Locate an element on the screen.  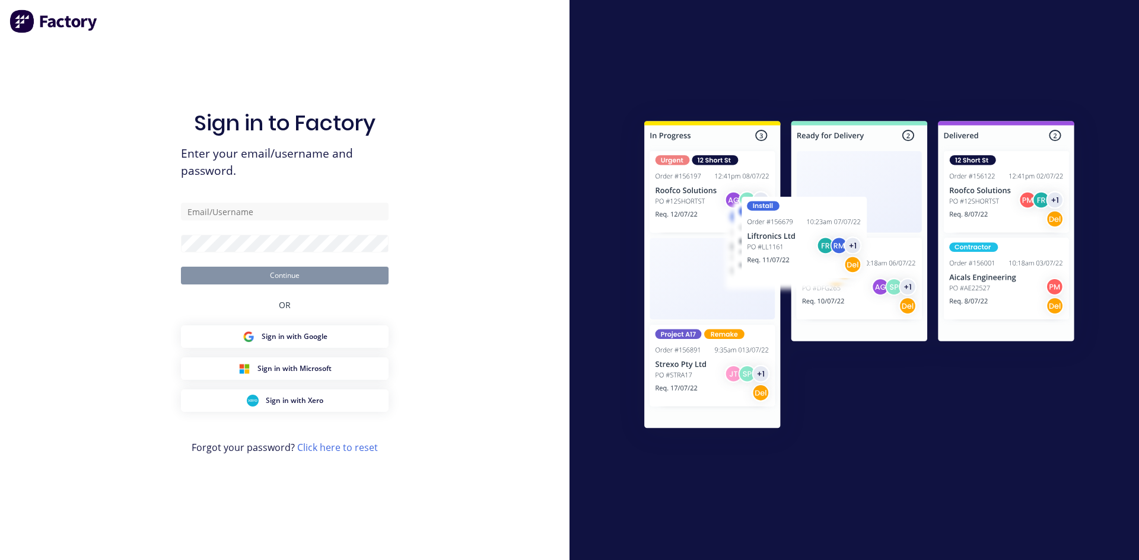
button: Microsoft Sign inSign in with Microsoft is located at coordinates (285, 369).